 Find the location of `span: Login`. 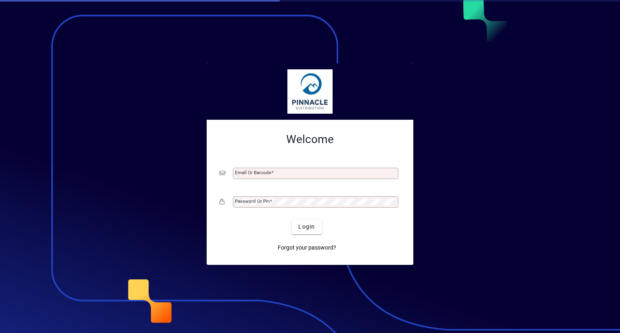

span: Login is located at coordinates (306, 227).